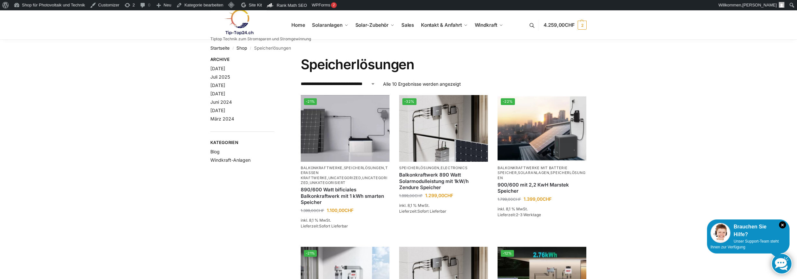 This screenshot has height=279, width=797. What do you see at coordinates (345, 128) in the screenshot?
I see `a: -21%ASE 1000 Batteriespeicher` at bounding box center [345, 128].